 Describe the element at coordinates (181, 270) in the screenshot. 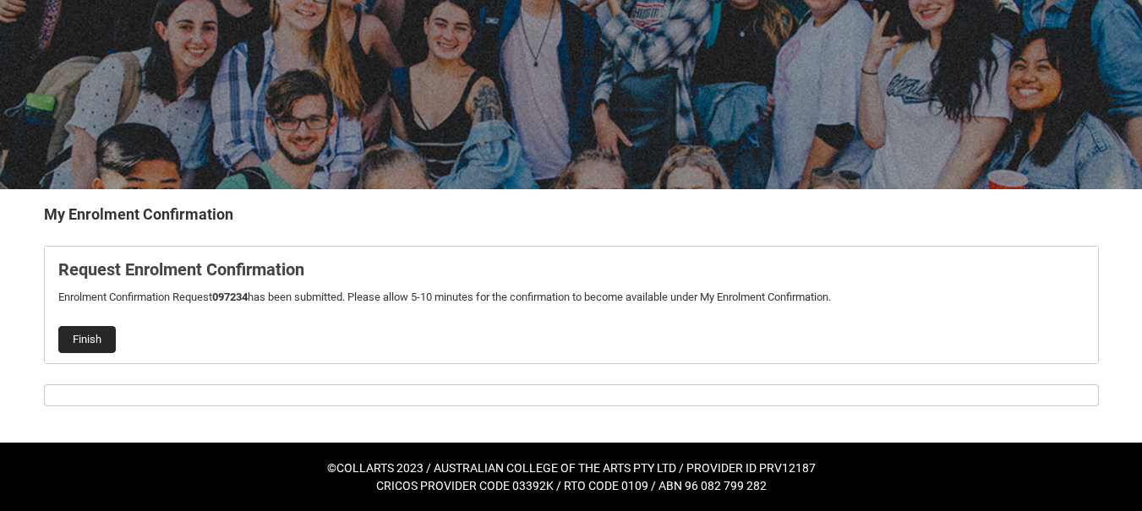

I see `b: Request Enrolment Confirmation` at that location.